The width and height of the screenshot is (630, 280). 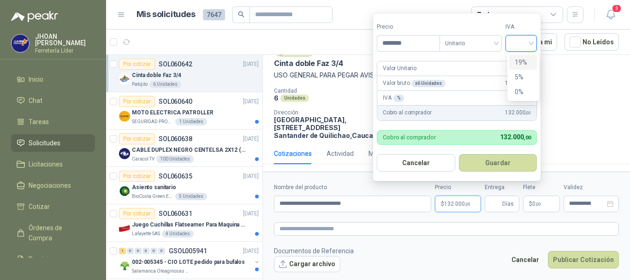 What do you see at coordinates (36, 79) in the screenshot?
I see `span: Inicio` at bounding box center [36, 79].